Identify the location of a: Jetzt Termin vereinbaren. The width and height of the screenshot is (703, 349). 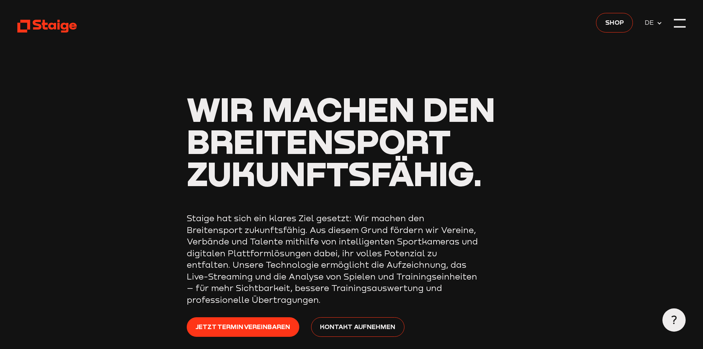
(243, 327).